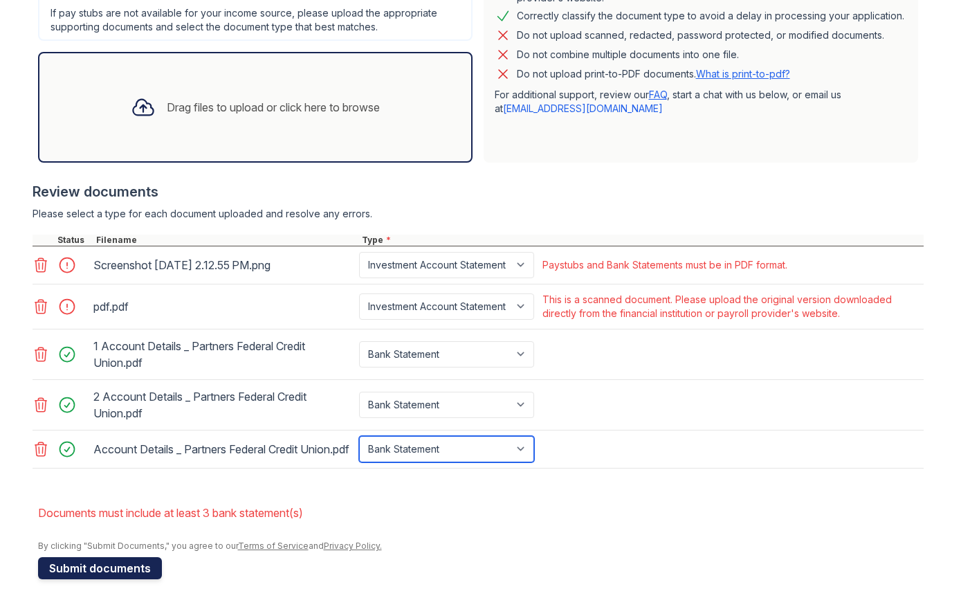 The width and height of the screenshot is (961, 607). I want to click on a: What is print-to-pdf?, so click(743, 73).